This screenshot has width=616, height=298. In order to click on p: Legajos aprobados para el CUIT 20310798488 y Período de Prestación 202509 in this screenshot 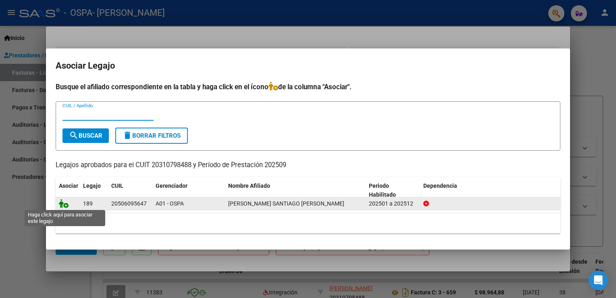, I will do `click(308, 165)`.